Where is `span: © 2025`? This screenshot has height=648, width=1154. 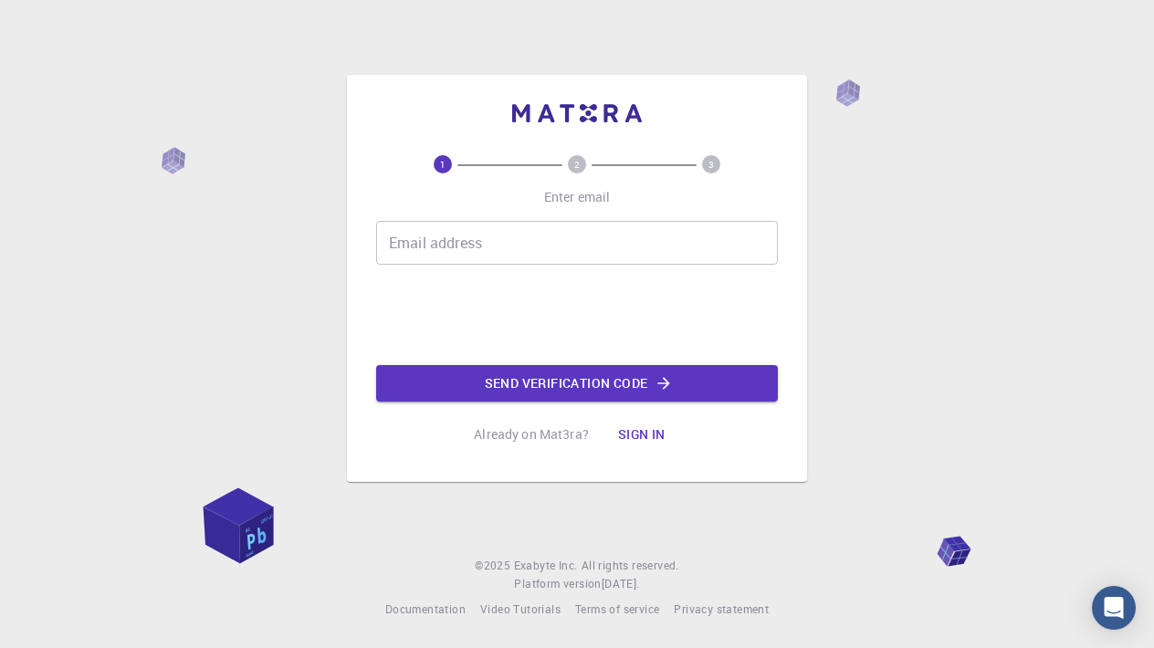 span: © 2025 is located at coordinates (494, 566).